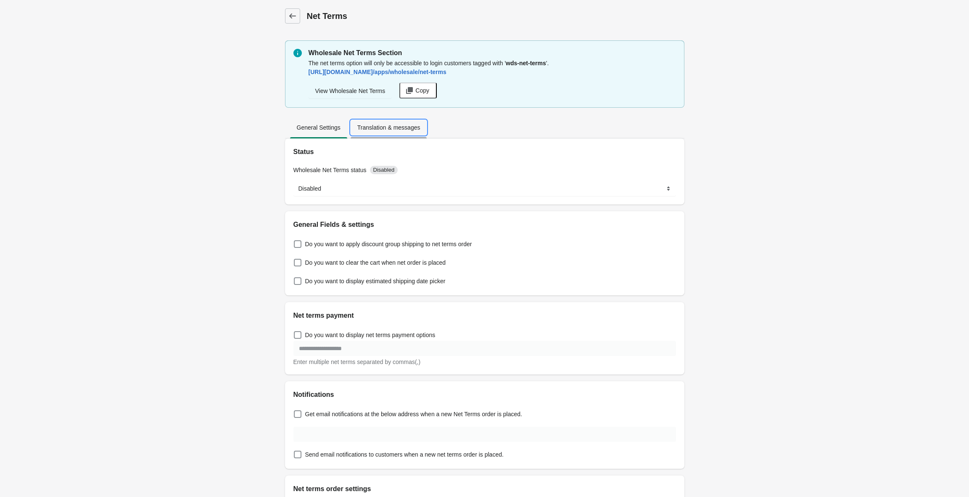  Describe the element at coordinates (485, 315) in the screenshot. I see `h2: Net terms payment` at that location.